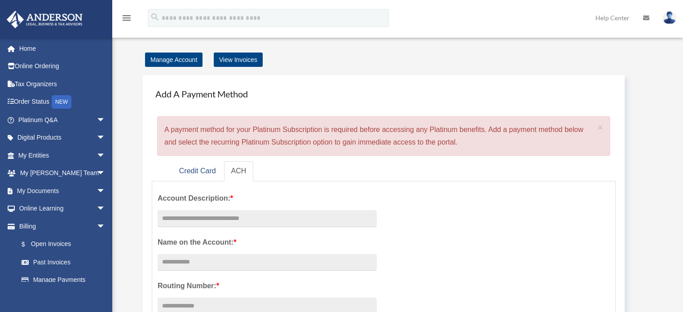  Describe the element at coordinates (197, 171) in the screenshot. I see `a: Credit Card` at that location.